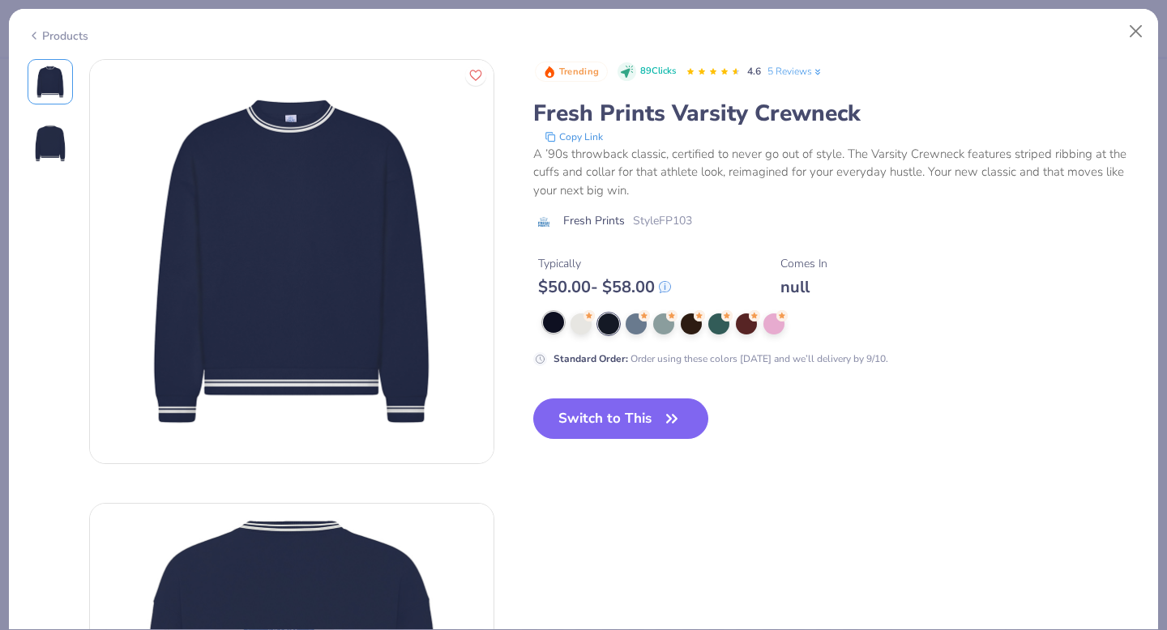 This screenshot has height=630, width=1167. What do you see at coordinates (795, 71) in the screenshot?
I see `a: 5 Reviews` at bounding box center [795, 71].